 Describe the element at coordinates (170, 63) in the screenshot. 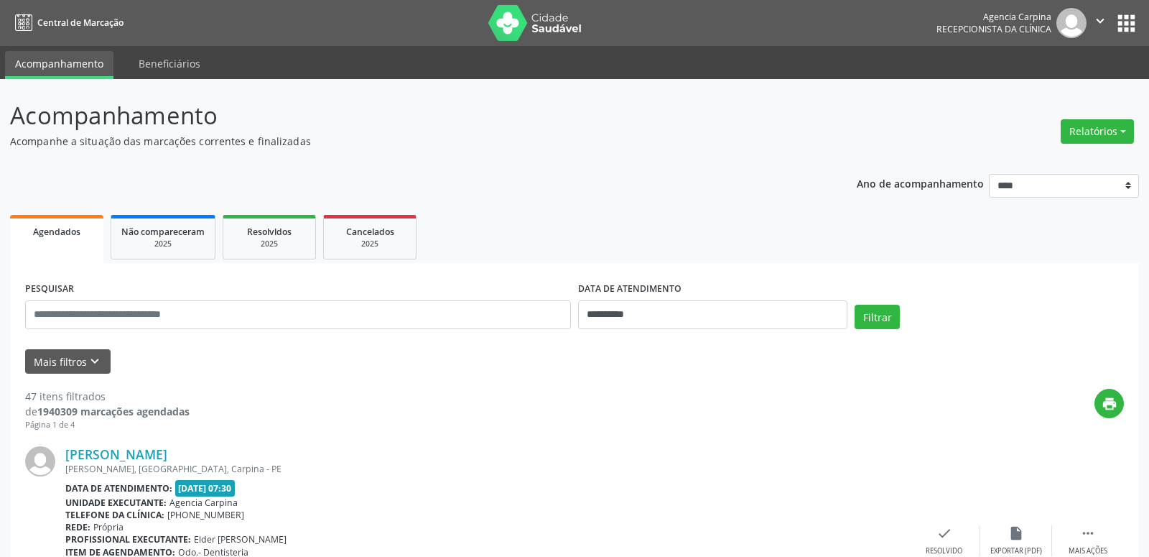

I see `a: Beneficiários` at that location.